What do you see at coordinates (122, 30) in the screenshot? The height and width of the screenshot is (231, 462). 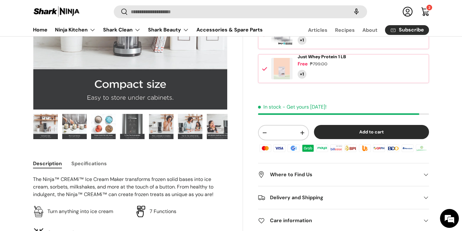 I see `summary: Shark Clean` at bounding box center [122, 30].